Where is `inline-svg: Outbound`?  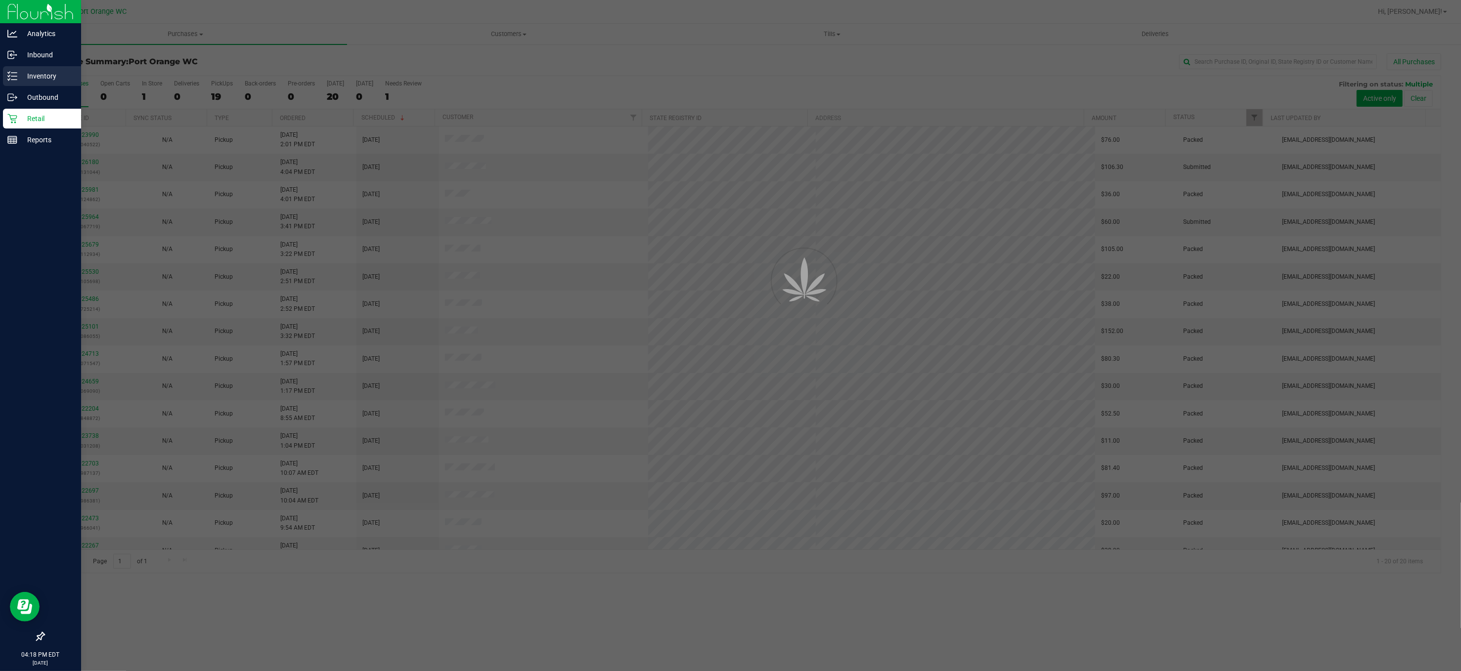
inline-svg: Outbound is located at coordinates (12, 97).